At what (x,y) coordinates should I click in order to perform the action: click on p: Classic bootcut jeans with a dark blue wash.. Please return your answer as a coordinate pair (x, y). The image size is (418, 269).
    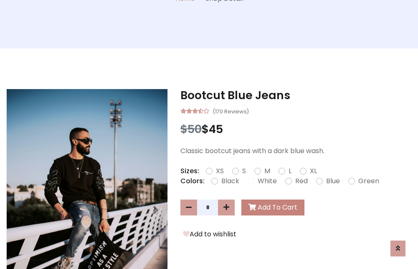
    Looking at the image, I should click on (296, 151).